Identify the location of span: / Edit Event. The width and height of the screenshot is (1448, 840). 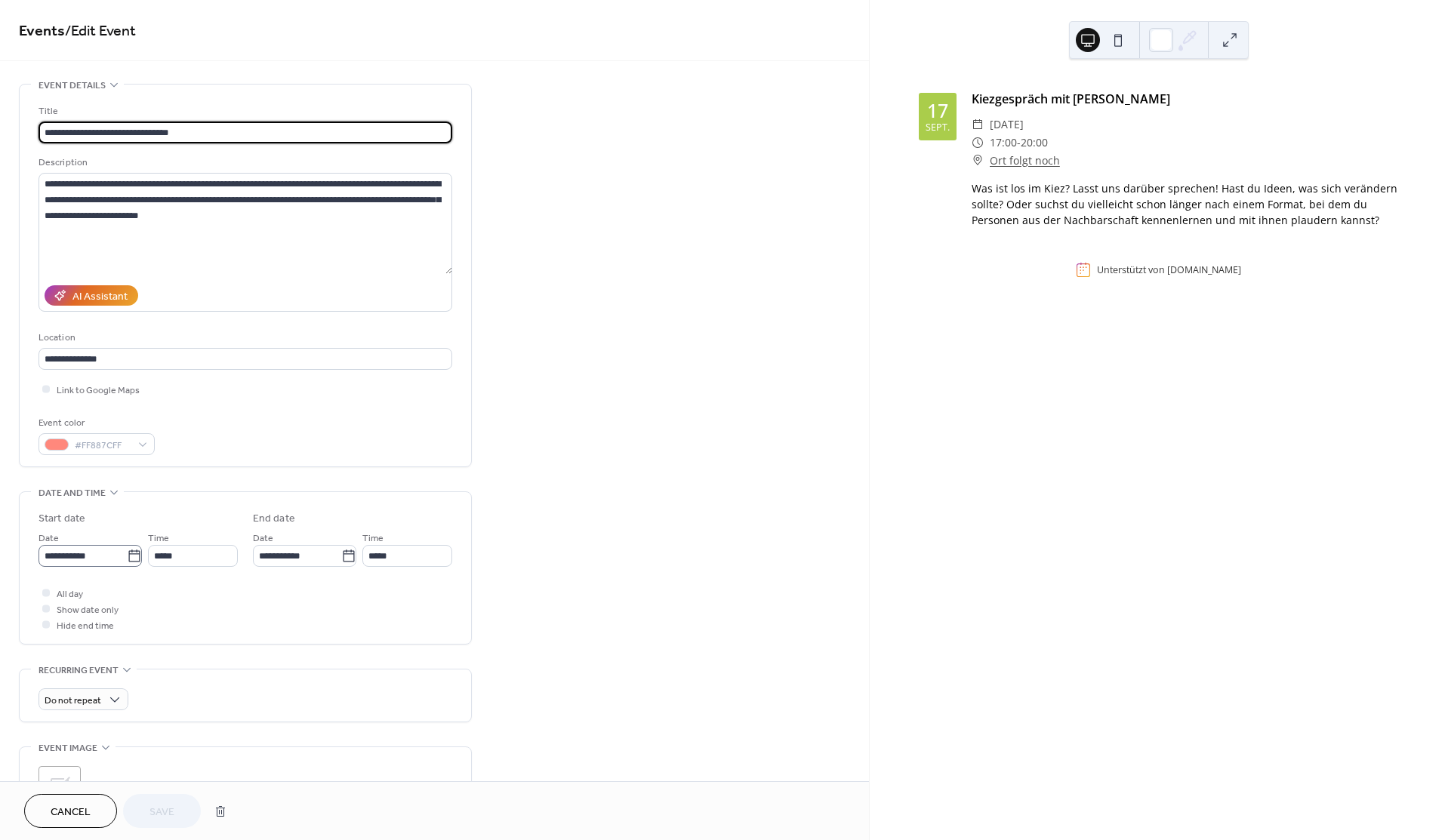
(101, 31).